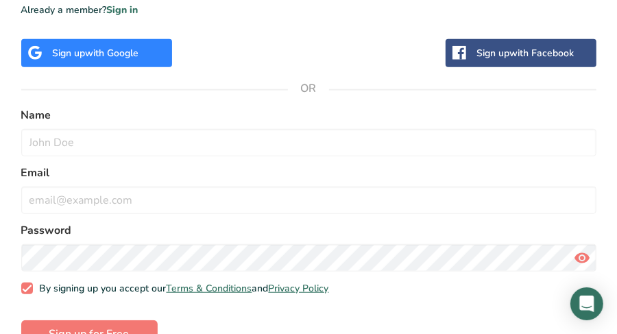 The image size is (617, 334). Describe the element at coordinates (308, 143) in the screenshot. I see `input: John Doe` at that location.